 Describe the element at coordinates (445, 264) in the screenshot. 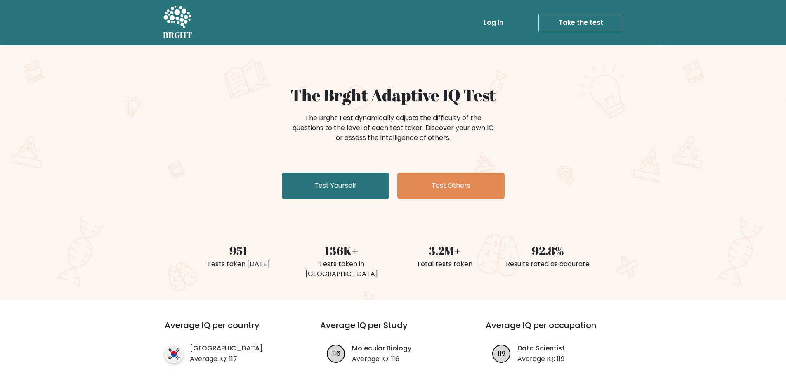

I see `div: Total tests taken` at that location.